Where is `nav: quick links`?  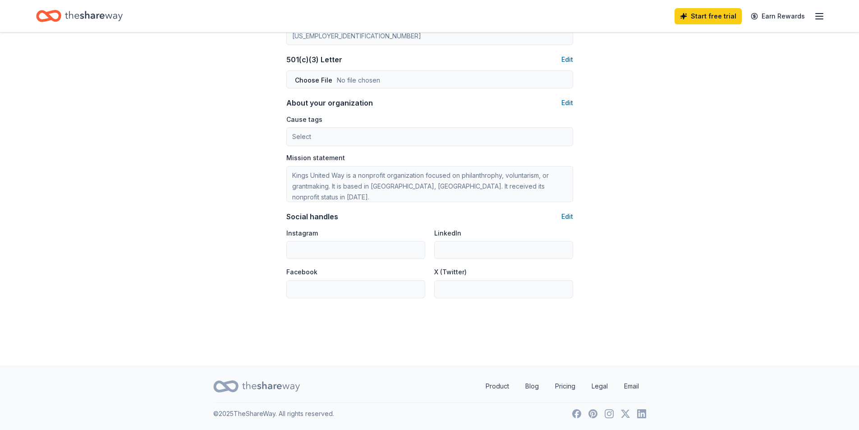 nav: quick links is located at coordinates (562, 386).